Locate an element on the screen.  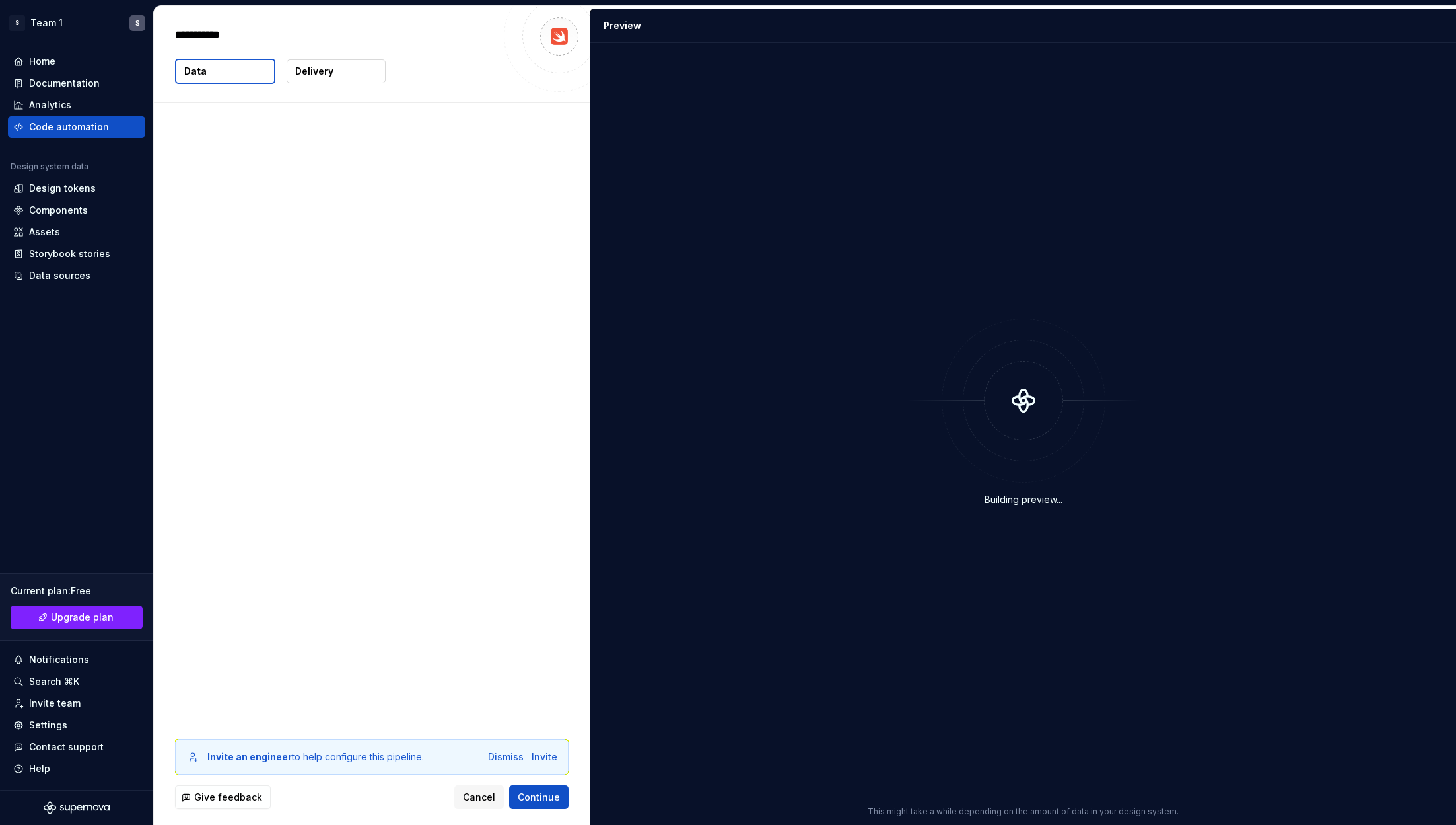
div: Design system data is located at coordinates (49, 167).